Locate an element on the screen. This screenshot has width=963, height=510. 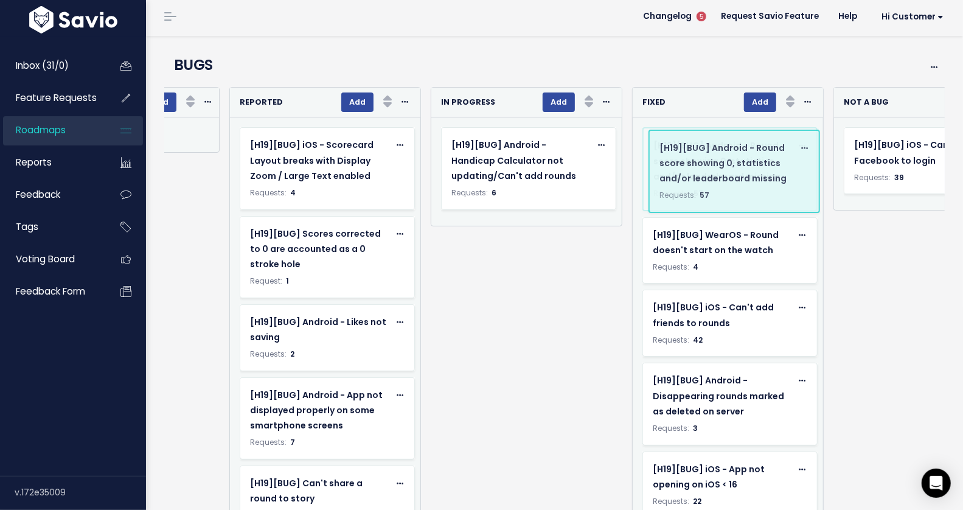
img: logo-white.9d6f32f41409.svg is located at coordinates (73, 19).